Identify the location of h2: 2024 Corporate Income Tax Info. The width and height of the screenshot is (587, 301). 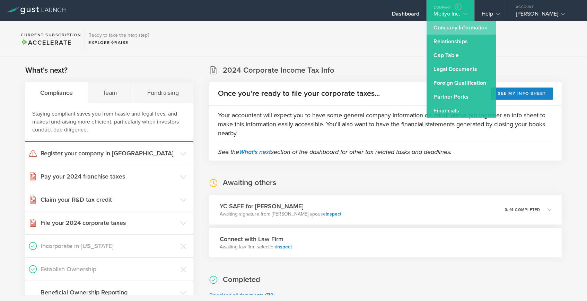
(278, 70).